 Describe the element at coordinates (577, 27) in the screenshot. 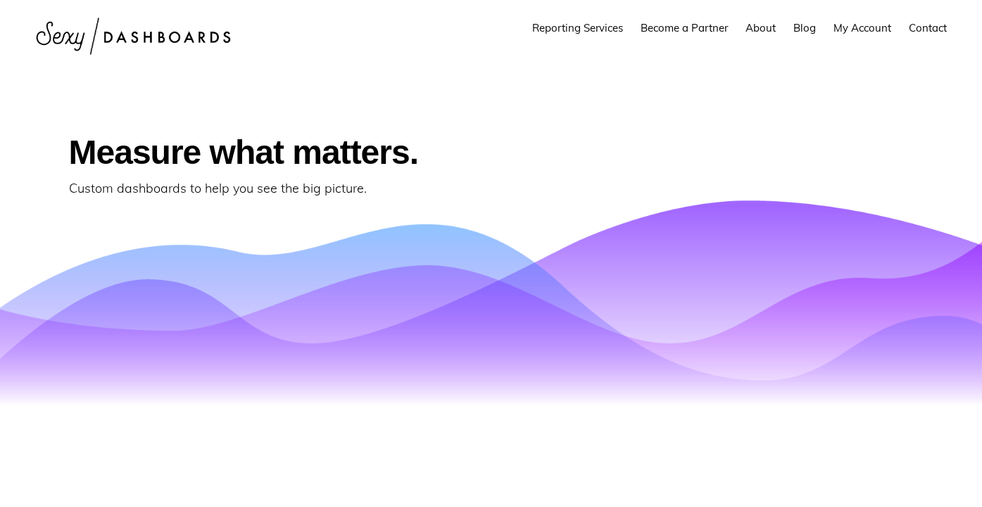

I see `a: Reporting Services` at that location.